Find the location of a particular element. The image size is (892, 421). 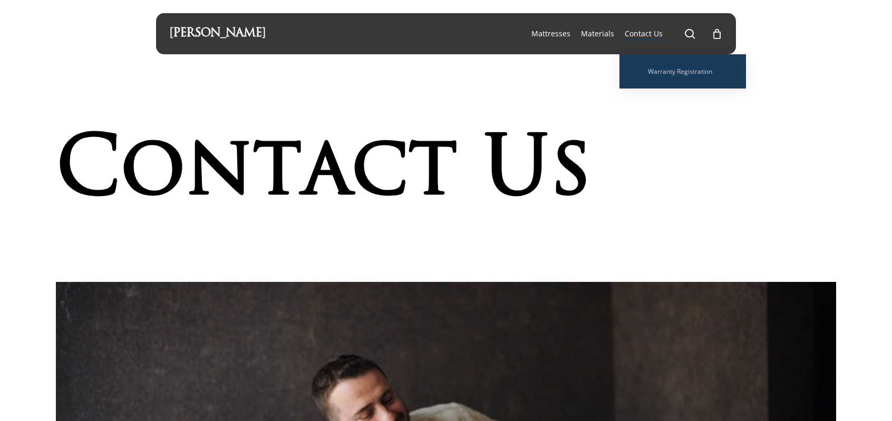

span: c is located at coordinates (380, 173).